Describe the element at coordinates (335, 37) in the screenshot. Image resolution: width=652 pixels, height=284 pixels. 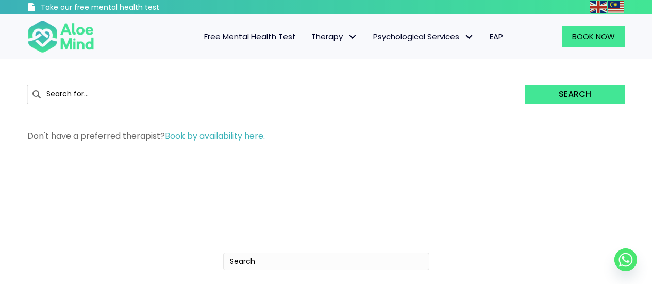
I see `a: TherapyTherapy: submenu` at that location.